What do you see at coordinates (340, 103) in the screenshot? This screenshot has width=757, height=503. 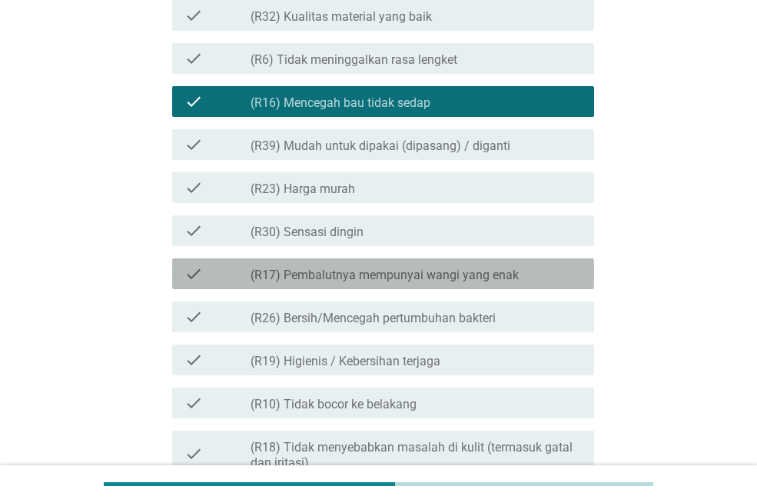 I see `label: (R16) Mencegah bau tidak sedap` at bounding box center [340, 103].